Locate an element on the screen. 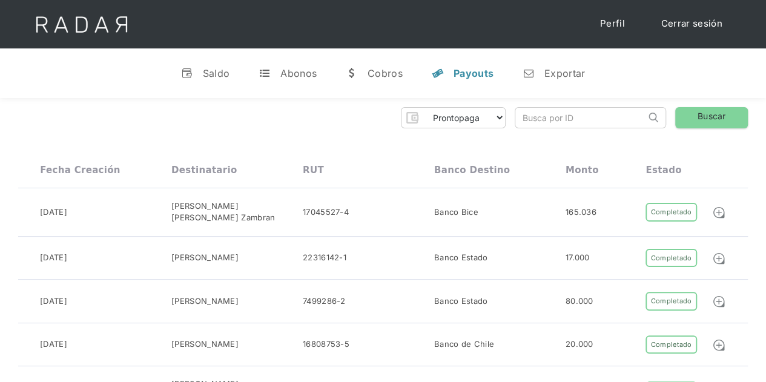 This screenshot has width=766, height=382. div: Cobros is located at coordinates (385, 73).